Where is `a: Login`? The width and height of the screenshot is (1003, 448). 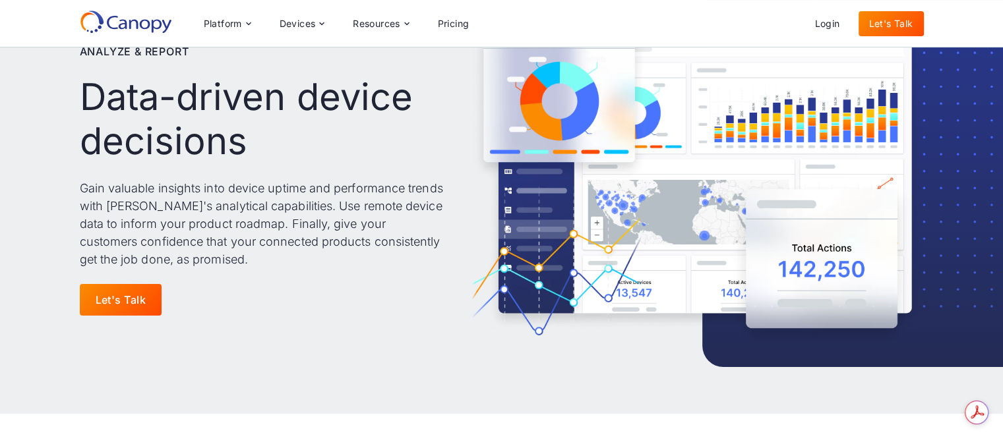 a: Login is located at coordinates (828, 24).